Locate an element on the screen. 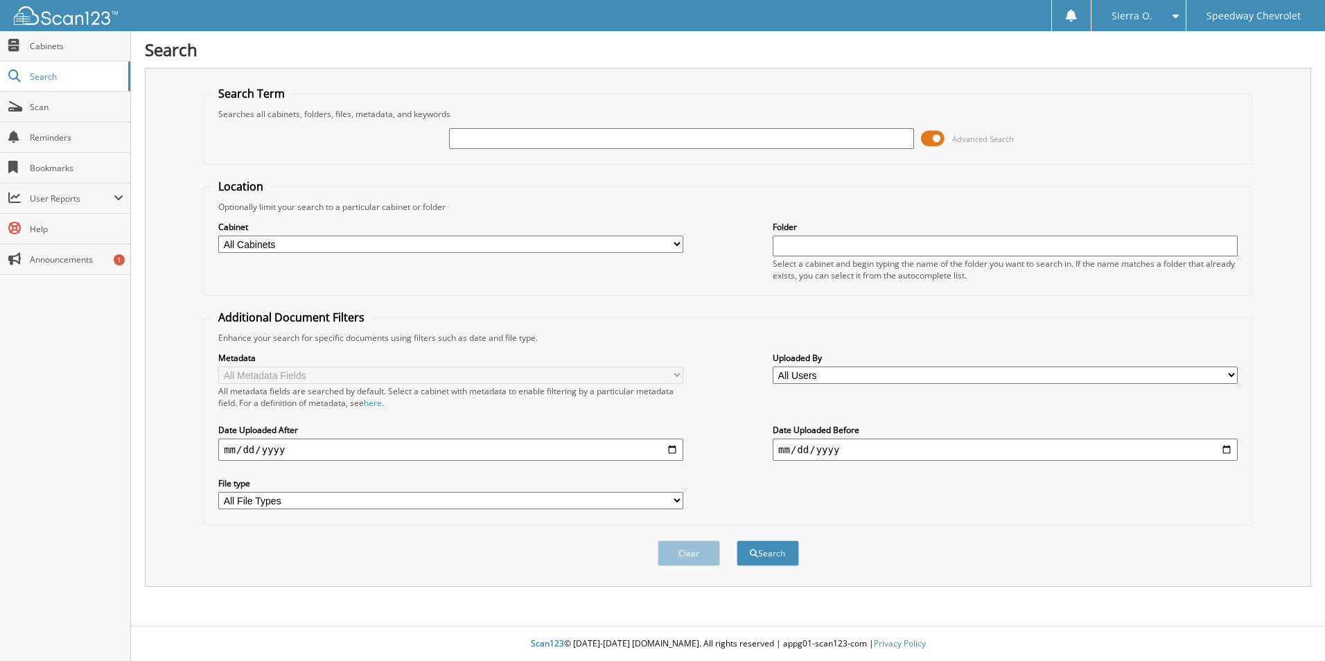 The height and width of the screenshot is (661, 1325). div: All metadata fields are searched by default. Select a cabinet with metadata to enable filtering b... is located at coordinates (451, 397).